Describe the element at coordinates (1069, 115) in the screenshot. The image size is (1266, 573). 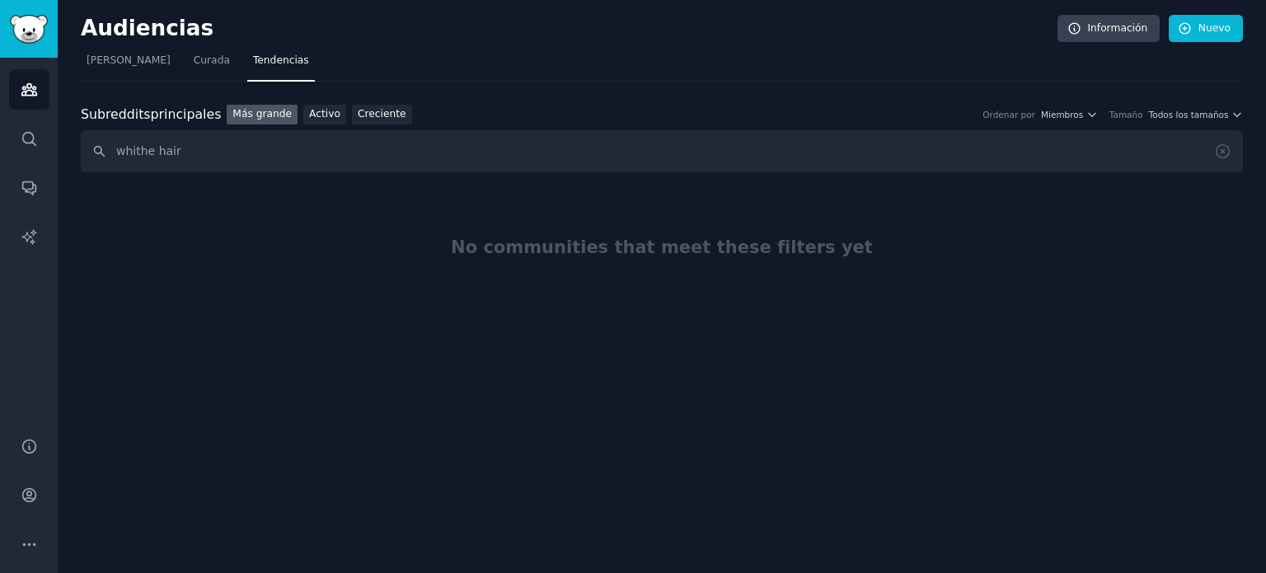
I see `button: Miembros` at that location.